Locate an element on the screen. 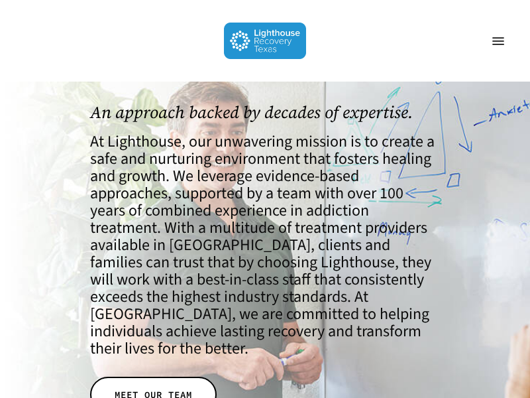 This screenshot has width=530, height=398. a: Navigation Menu is located at coordinates (498, 41).